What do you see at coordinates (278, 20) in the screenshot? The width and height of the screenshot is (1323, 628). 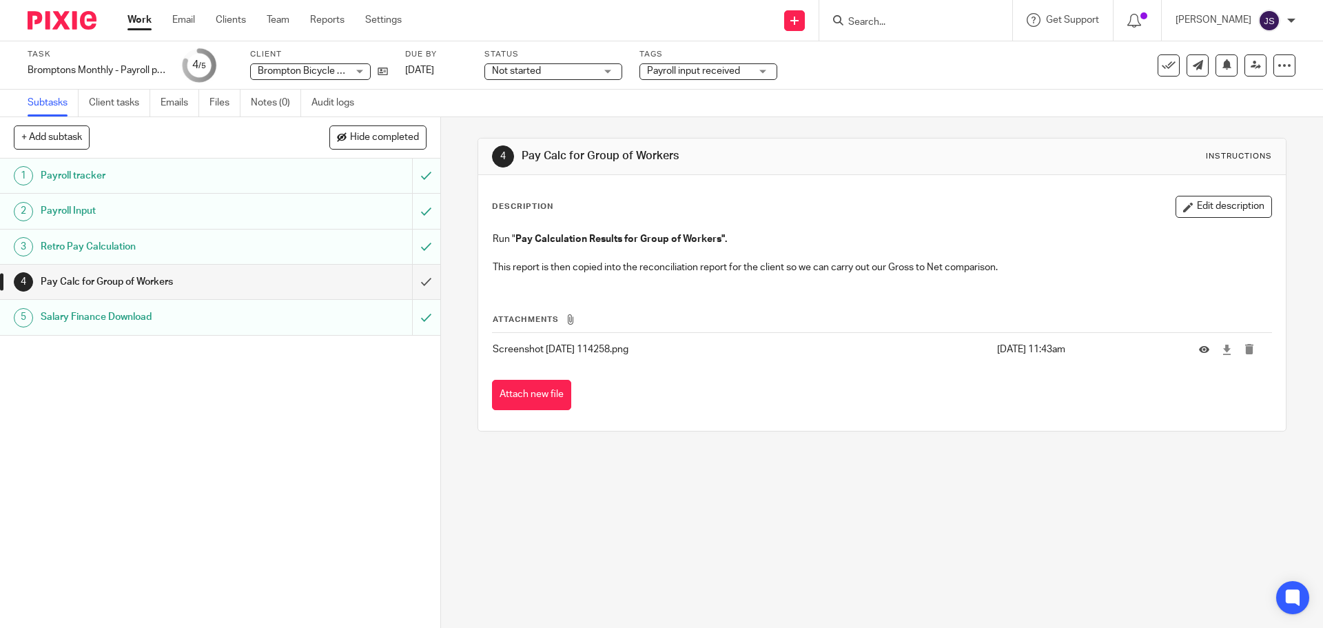 I see `a: Team` at bounding box center [278, 20].